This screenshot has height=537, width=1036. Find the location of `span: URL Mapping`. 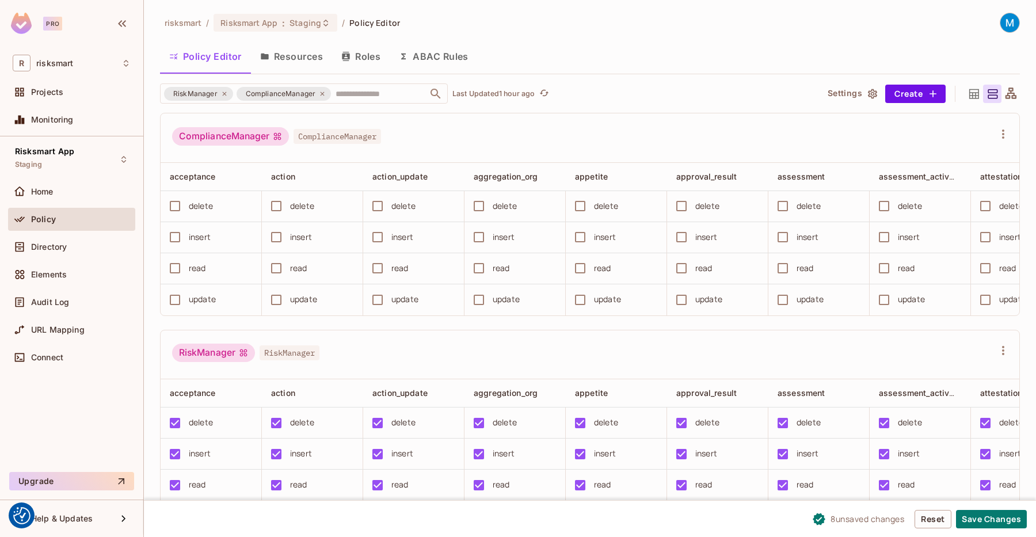

span: URL Mapping is located at coordinates (58, 330).